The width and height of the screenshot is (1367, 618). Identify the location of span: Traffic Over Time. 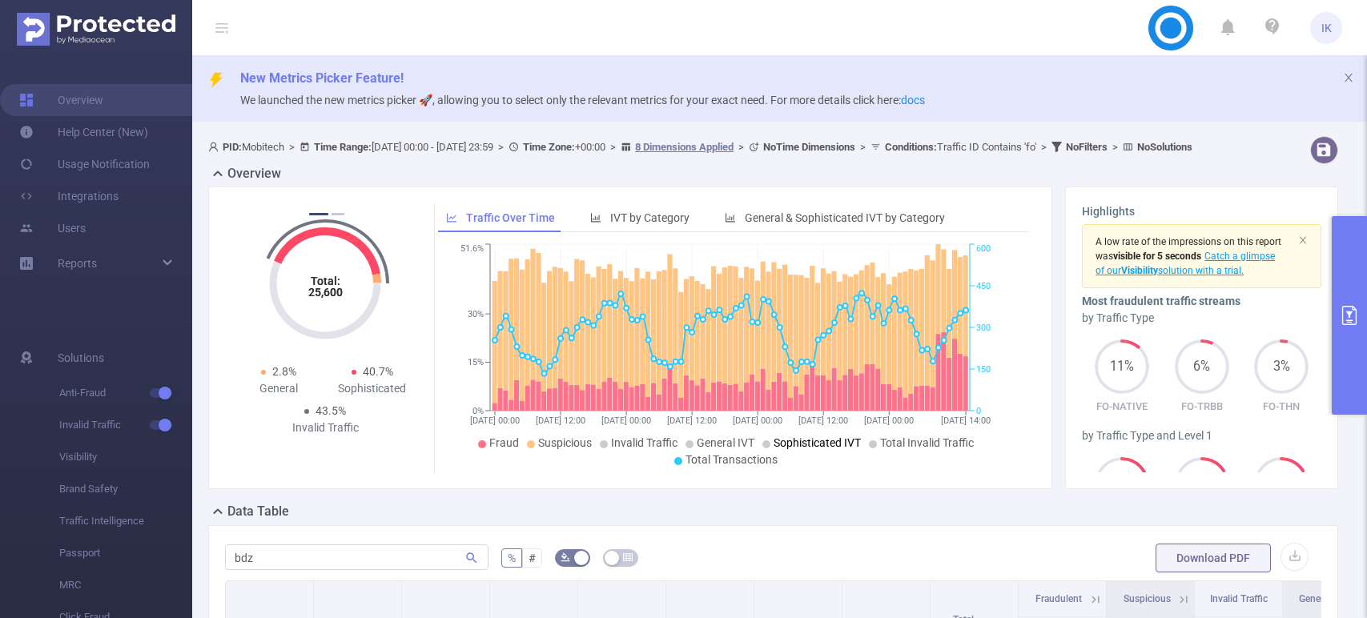
(510, 218).